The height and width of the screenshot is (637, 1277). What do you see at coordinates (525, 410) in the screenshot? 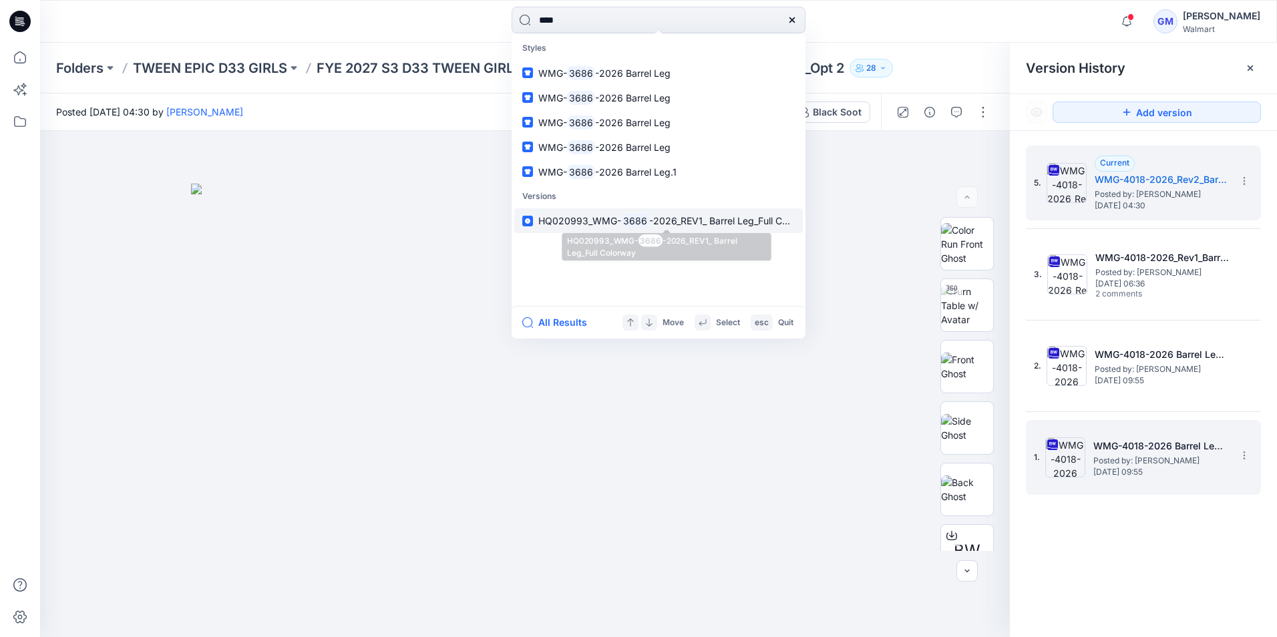
I see `img: eyJhbGciOiJIUzI1NiIsImtpZCI6IjAiLCJzbHQiOiJzZXMiLCJ0eXAiOiJKV1QifQ.eyJkYXRhIjp7InR5cGUiOiJzdG9yYW...` at bounding box center [525, 410].